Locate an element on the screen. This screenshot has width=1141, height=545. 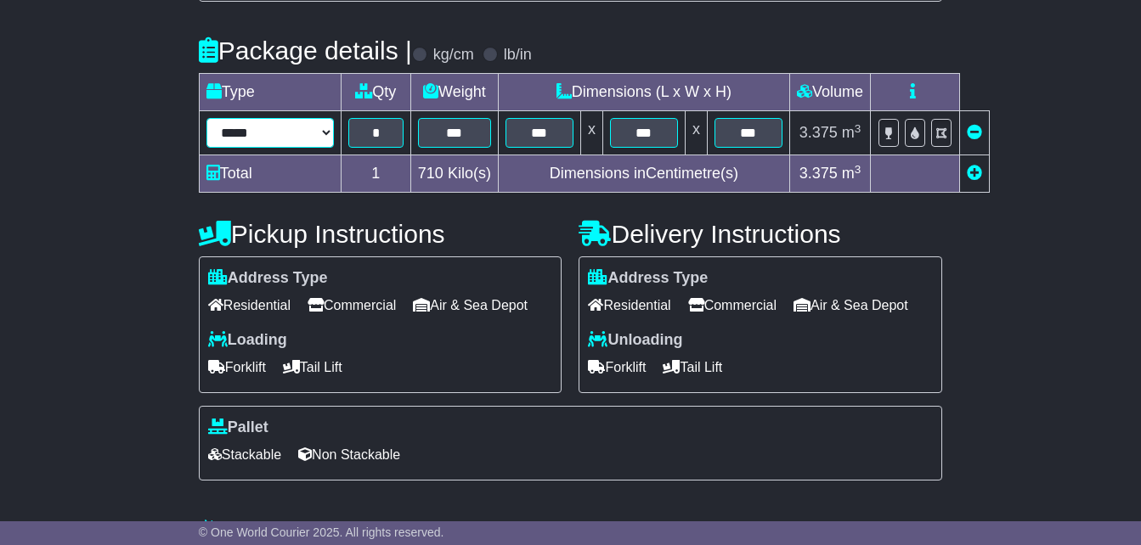
label: Unloading is located at coordinates (635, 341).